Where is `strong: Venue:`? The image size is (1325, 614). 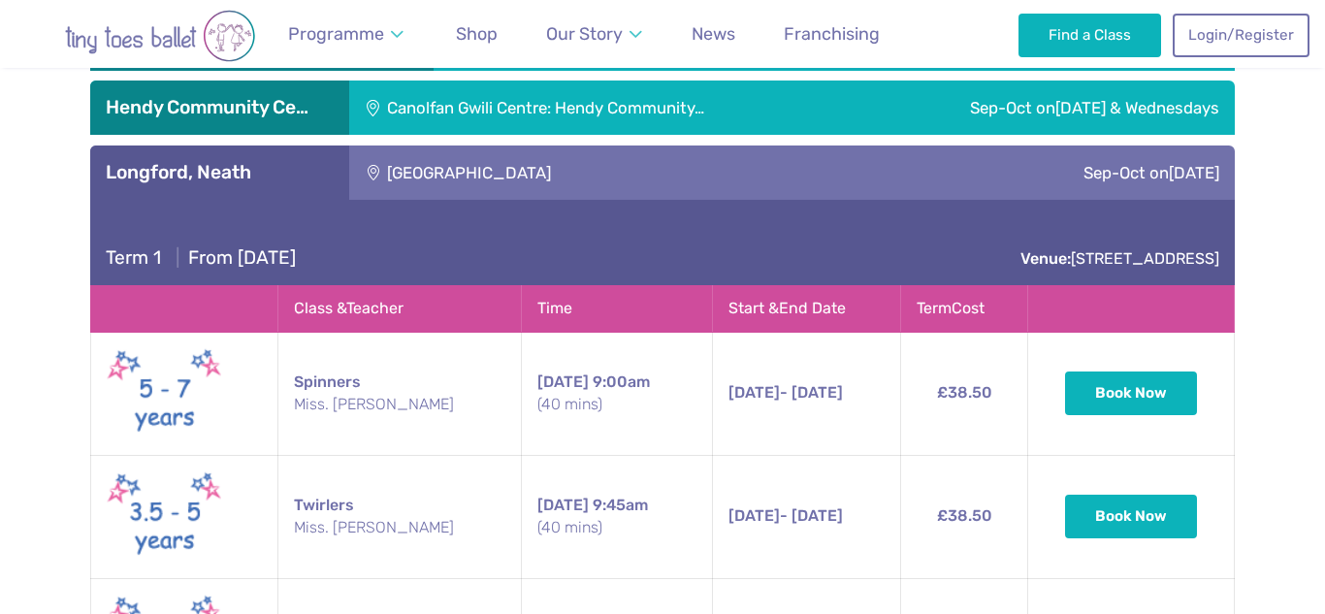
strong: Venue: is located at coordinates (1045, 258).